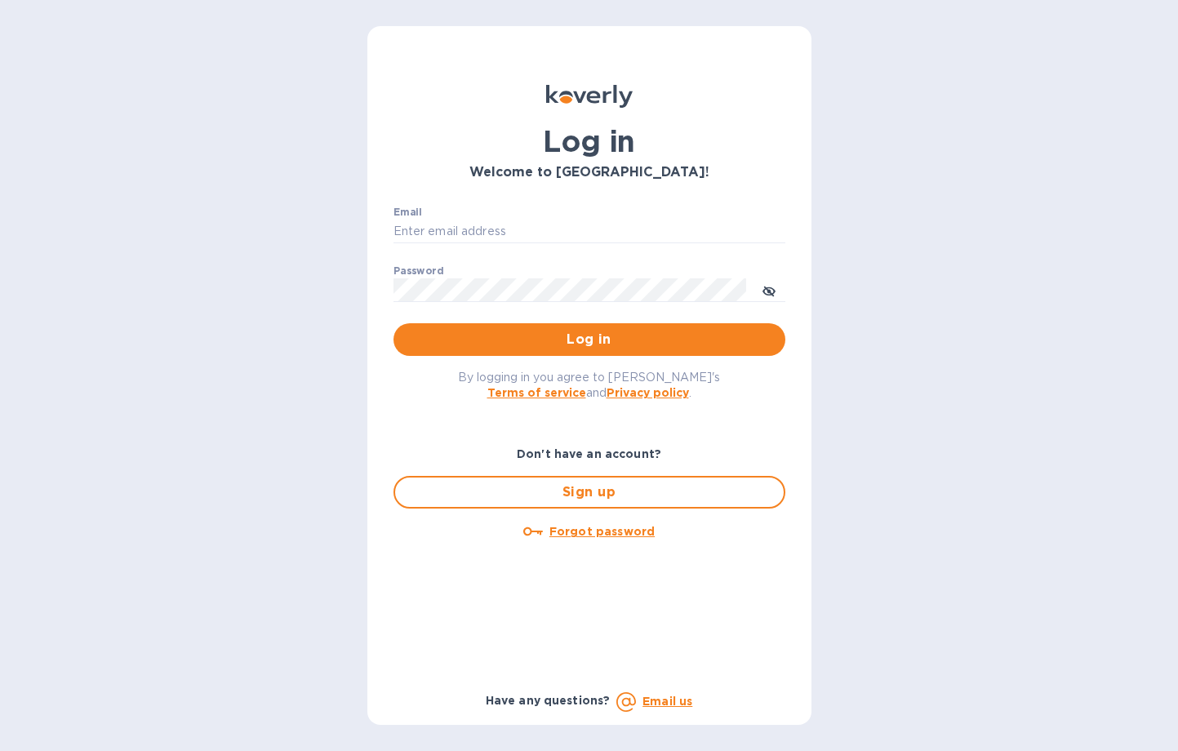 Image resolution: width=1178 pixels, height=751 pixels. Describe the element at coordinates (589, 339) in the screenshot. I see `button: Log in` at that location.